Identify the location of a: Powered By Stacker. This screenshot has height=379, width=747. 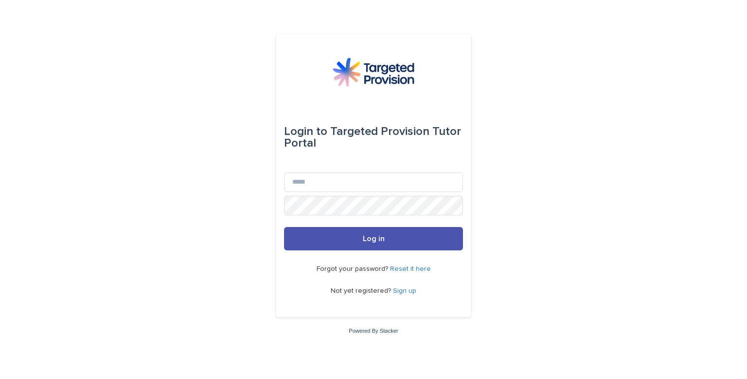
(373, 330).